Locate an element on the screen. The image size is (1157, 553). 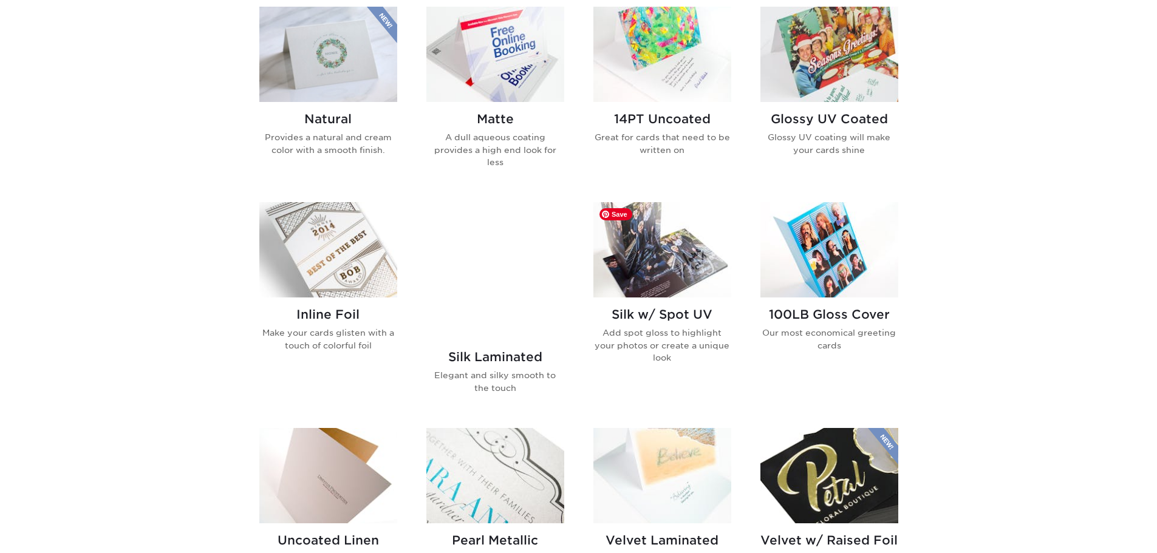
img: Silk Laminated Greeting Cards is located at coordinates (495, 271).